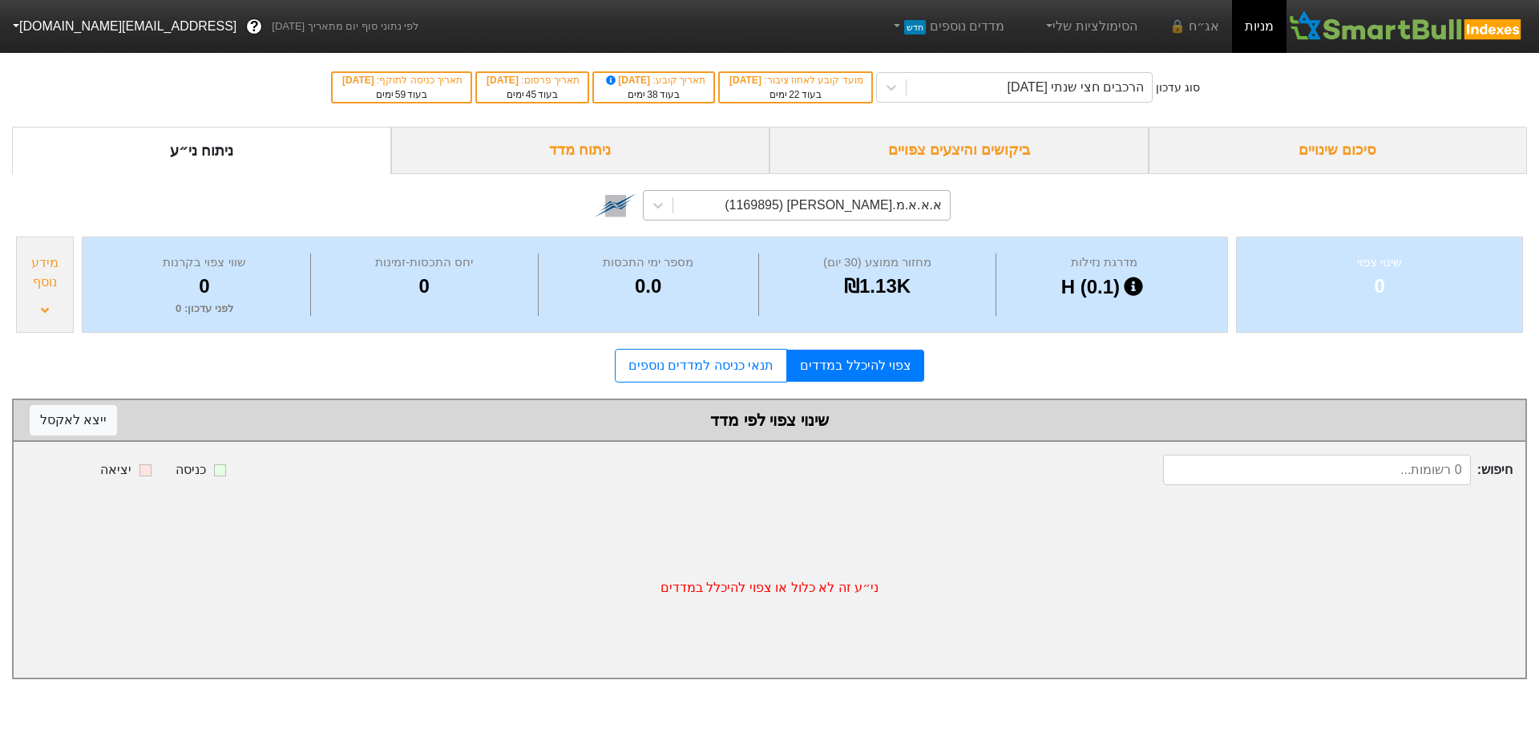 This screenshot has width=1539, height=737. I want to click on div: יציאה, so click(115, 470).